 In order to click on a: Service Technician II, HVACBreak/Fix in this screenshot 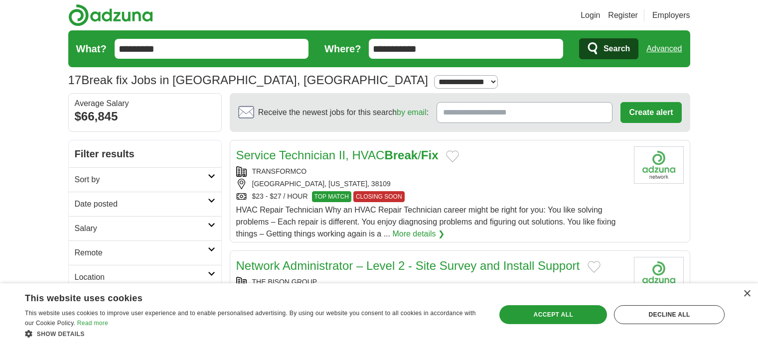, I will do `click(337, 155)`.